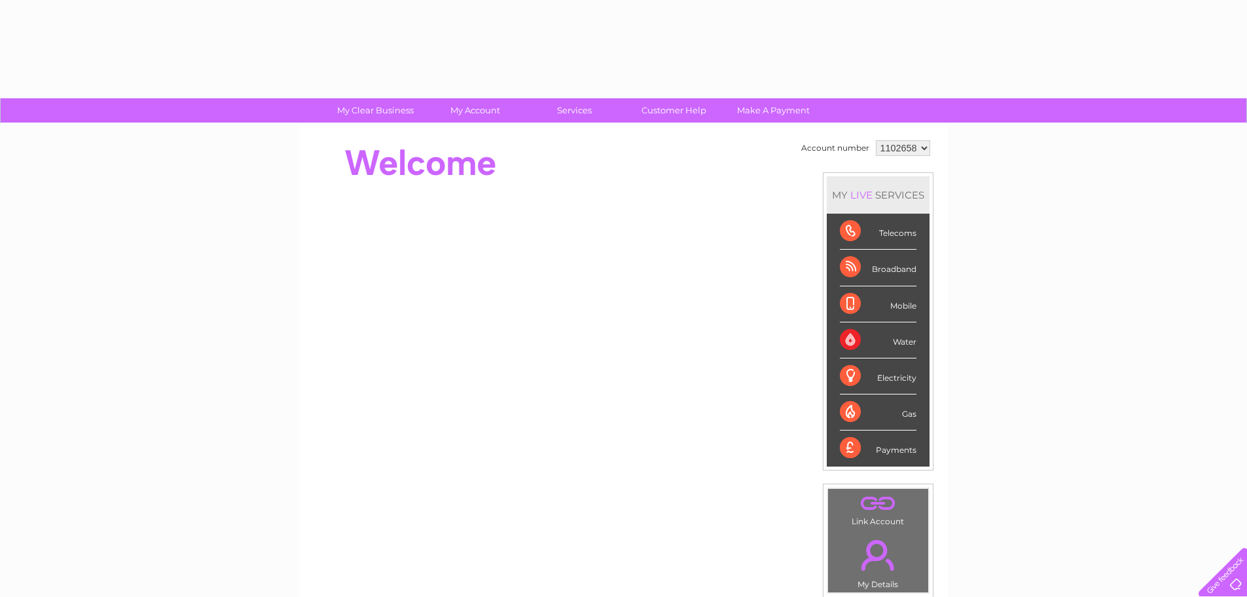 This screenshot has width=1247, height=597. I want to click on div: Telecoms, so click(878, 231).